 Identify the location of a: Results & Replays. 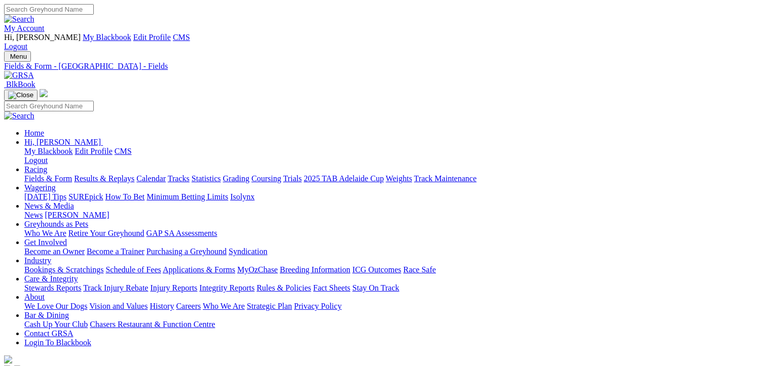
(104, 178).